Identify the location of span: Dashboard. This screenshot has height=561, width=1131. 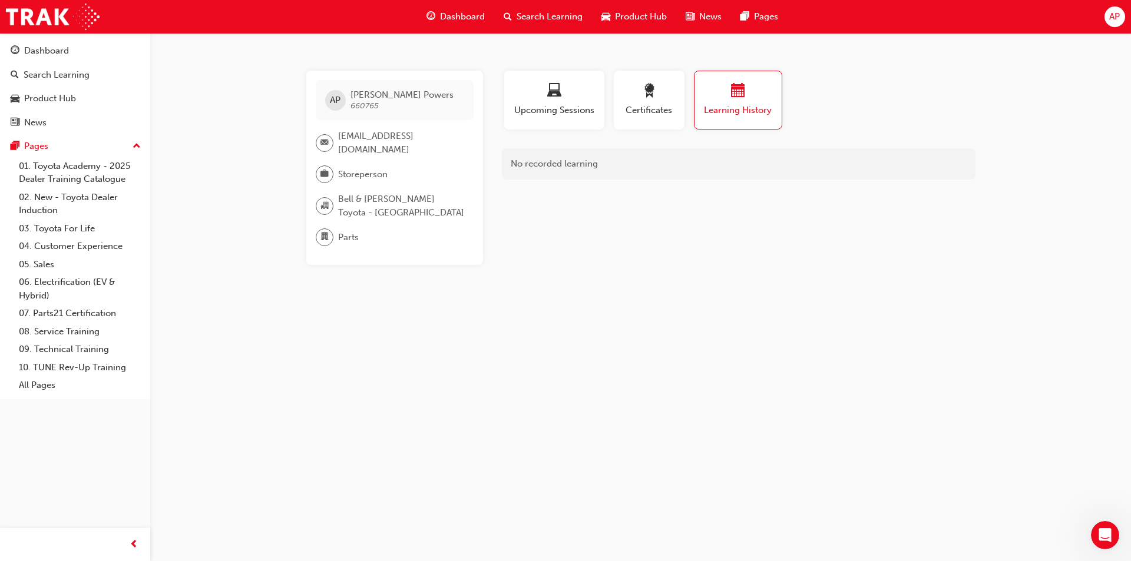
(462, 16).